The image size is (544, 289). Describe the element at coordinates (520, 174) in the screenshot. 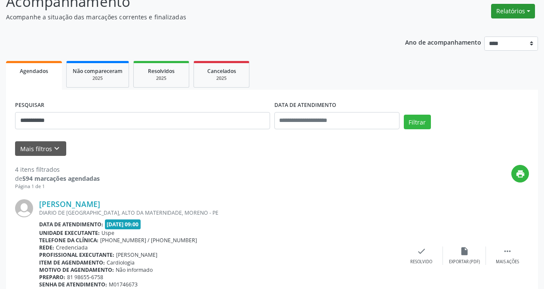

I see `i: print` at that location.